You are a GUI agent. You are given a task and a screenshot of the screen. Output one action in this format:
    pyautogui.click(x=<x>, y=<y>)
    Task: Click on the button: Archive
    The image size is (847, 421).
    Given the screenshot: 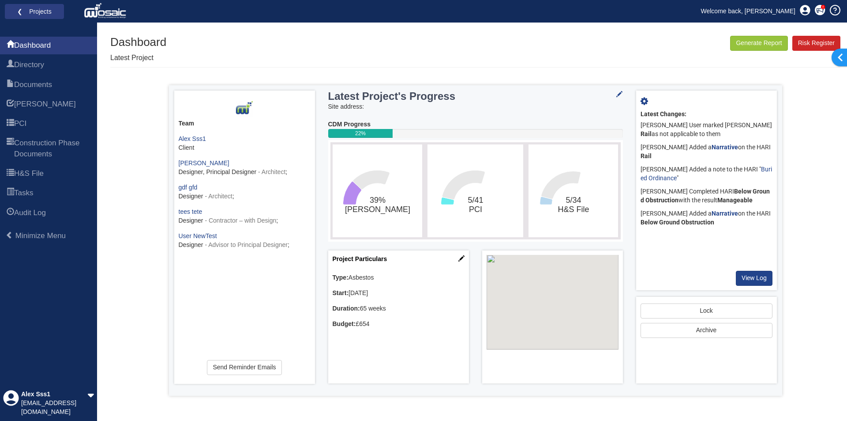 What is the action you would take?
    pyautogui.click(x=707, y=330)
    